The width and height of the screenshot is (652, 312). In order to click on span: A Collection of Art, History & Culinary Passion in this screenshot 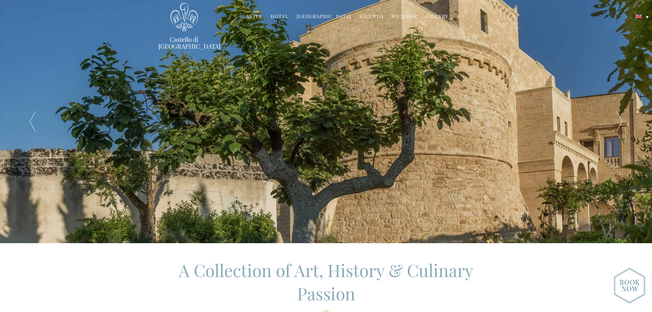, I will do `click(326, 281)`.